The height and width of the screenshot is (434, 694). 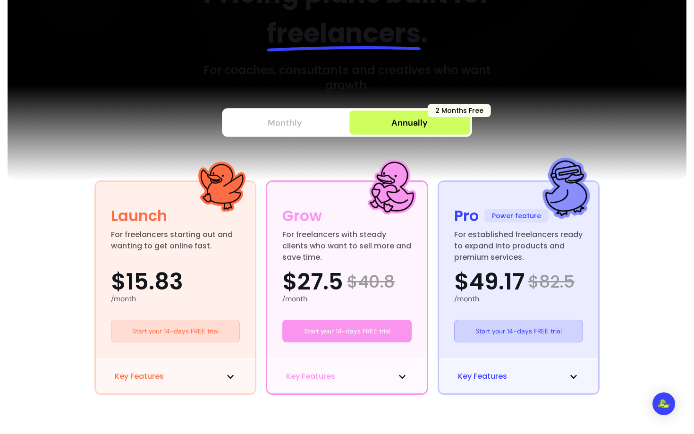 What do you see at coordinates (552, 282) in the screenshot?
I see `span: $ 82.5` at bounding box center [552, 282].